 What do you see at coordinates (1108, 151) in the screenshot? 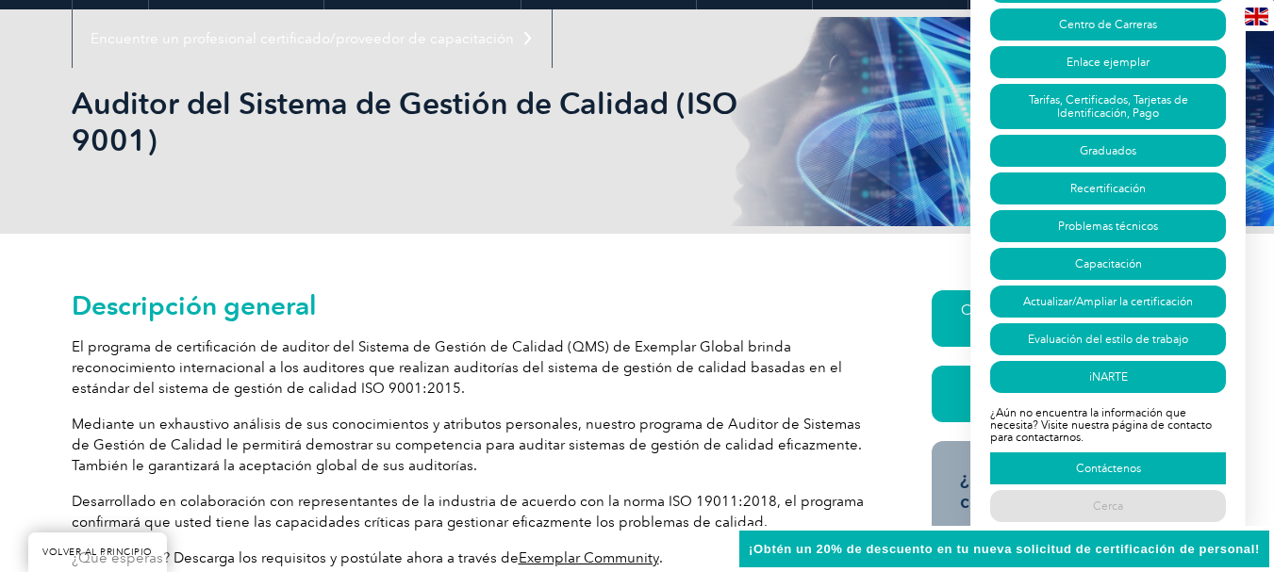
I see `font: Graduados` at bounding box center [1108, 151].